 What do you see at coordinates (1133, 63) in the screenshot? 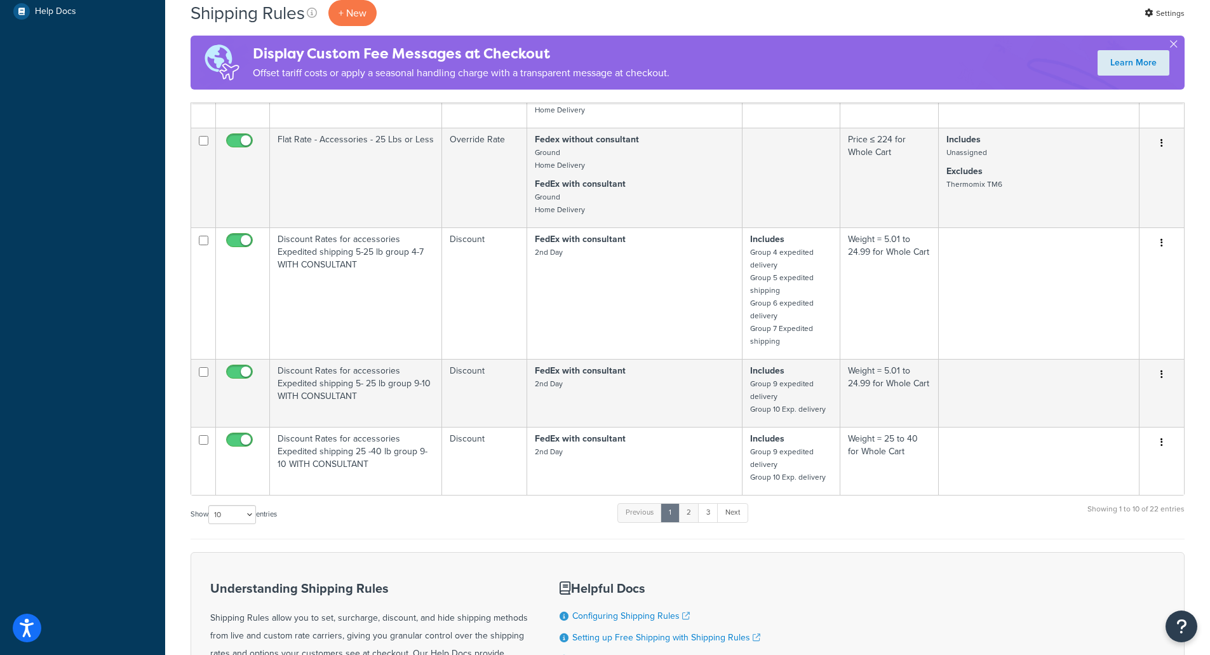
I see `a: Learn More` at bounding box center [1133, 63].